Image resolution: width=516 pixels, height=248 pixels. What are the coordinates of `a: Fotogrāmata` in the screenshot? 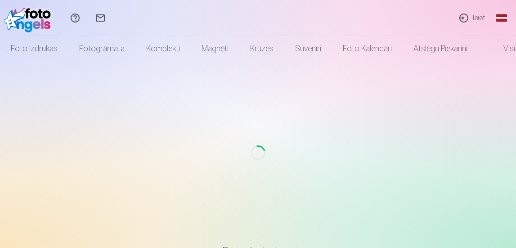 It's located at (102, 49).